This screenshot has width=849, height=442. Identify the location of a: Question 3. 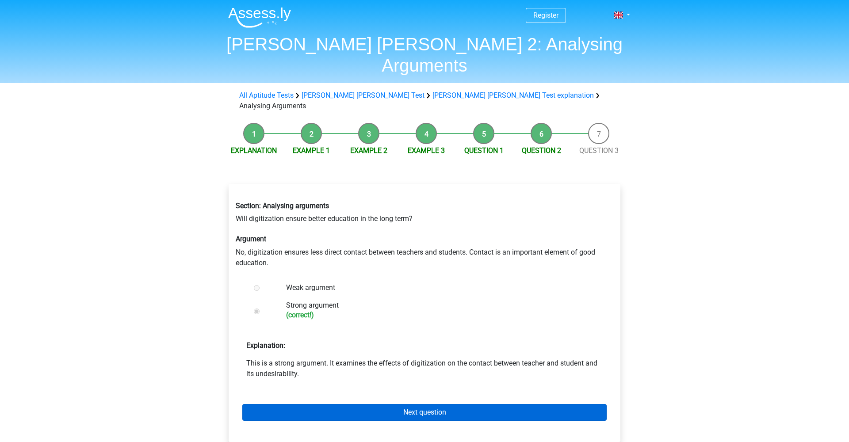
(599, 150).